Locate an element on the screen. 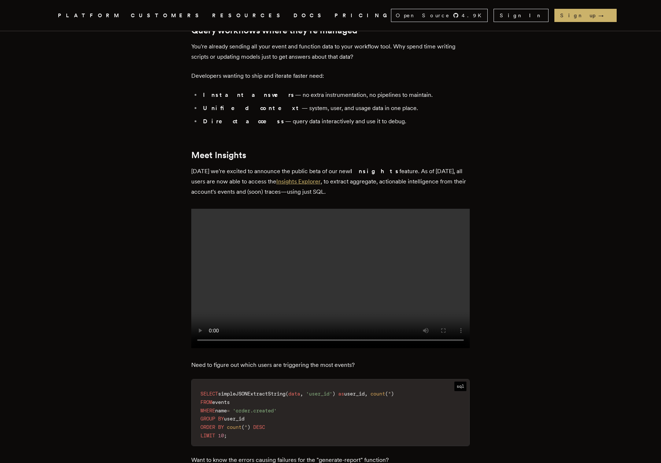  span: FROM is located at coordinates (206, 402).